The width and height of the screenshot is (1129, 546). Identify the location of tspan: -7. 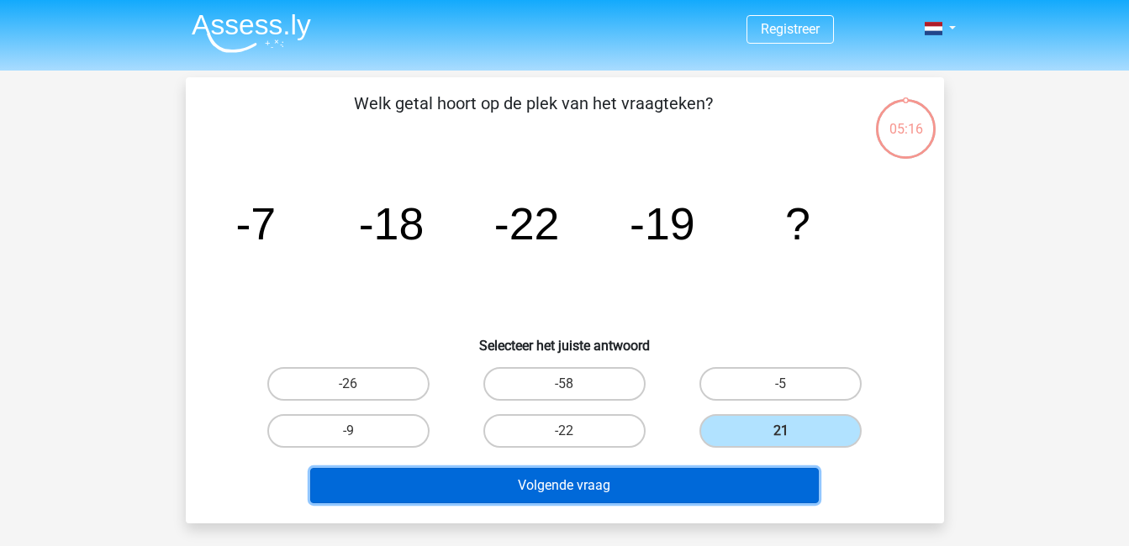
(256, 224).